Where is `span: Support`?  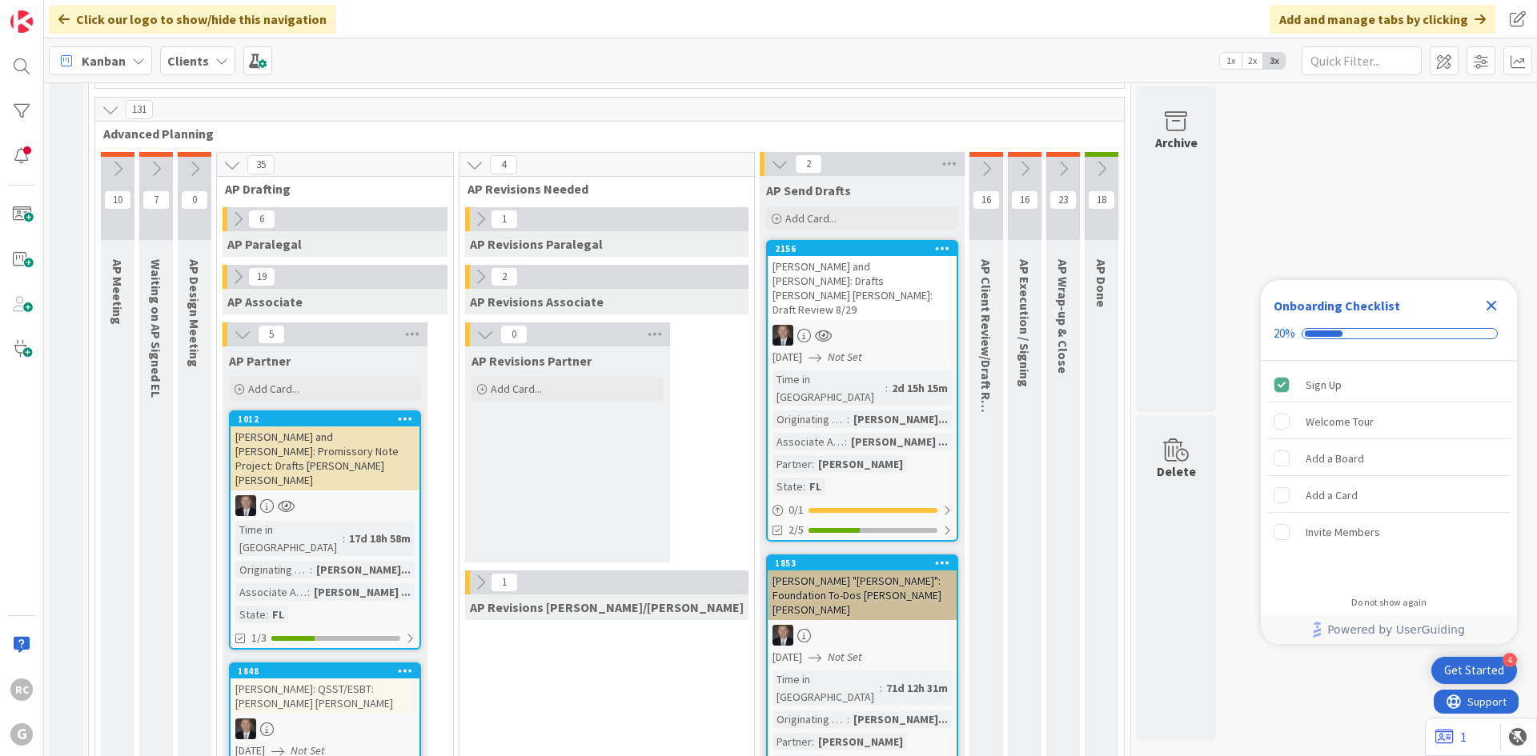 span: Support is located at coordinates (53, 12).